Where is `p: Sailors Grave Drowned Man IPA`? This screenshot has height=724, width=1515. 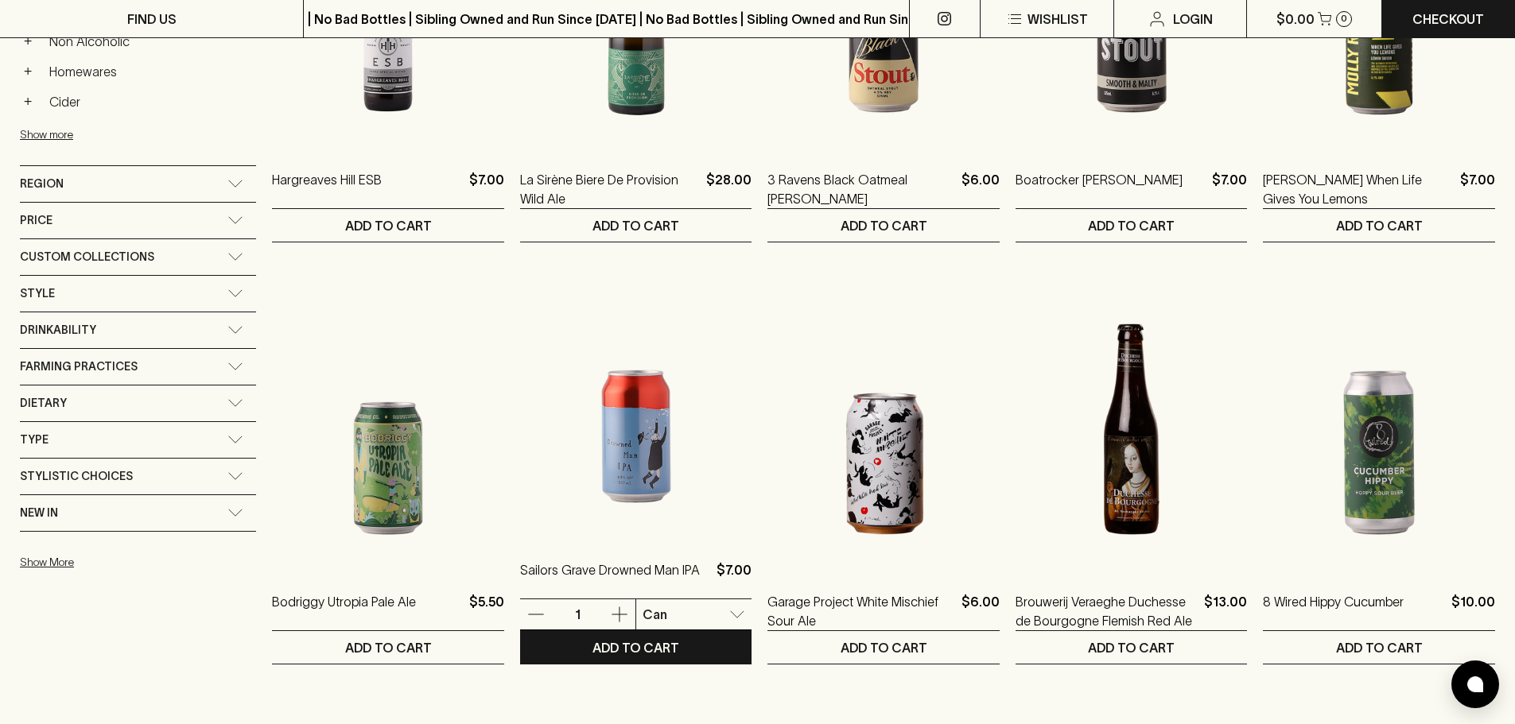 p: Sailors Grave Drowned Man IPA is located at coordinates (610, 580).